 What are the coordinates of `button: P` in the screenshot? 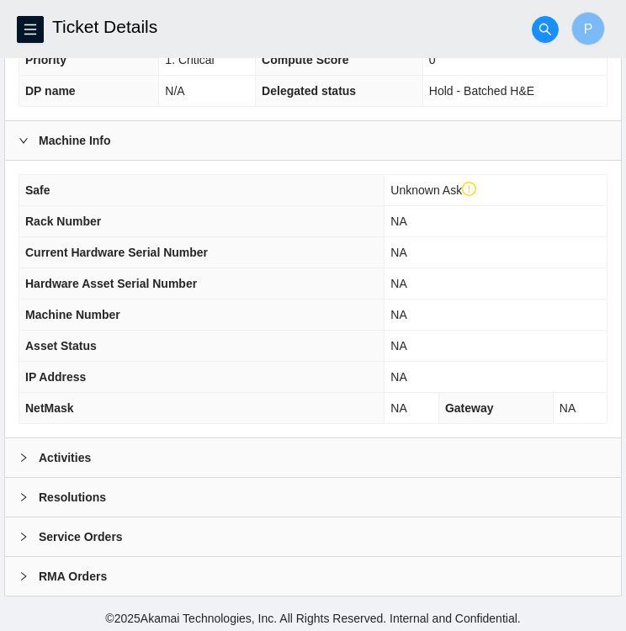 It's located at (588, 29).